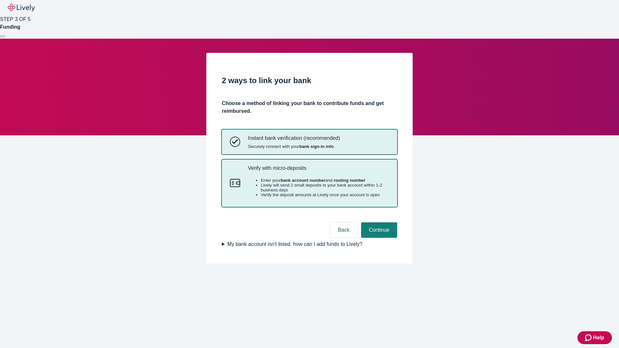  Describe the element at coordinates (589, 338) in the screenshot. I see `svg: Zendesk support icon` at that location.